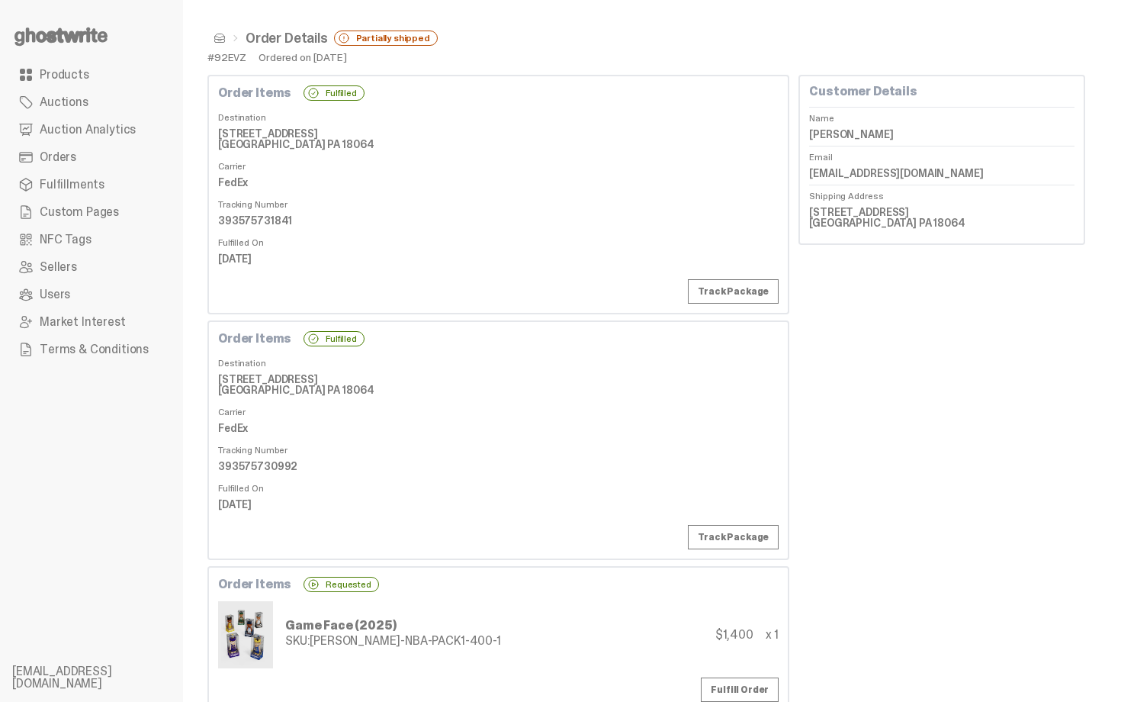  Describe the element at coordinates (393, 625) in the screenshot. I see `div: Game Face (2025)` at that location.